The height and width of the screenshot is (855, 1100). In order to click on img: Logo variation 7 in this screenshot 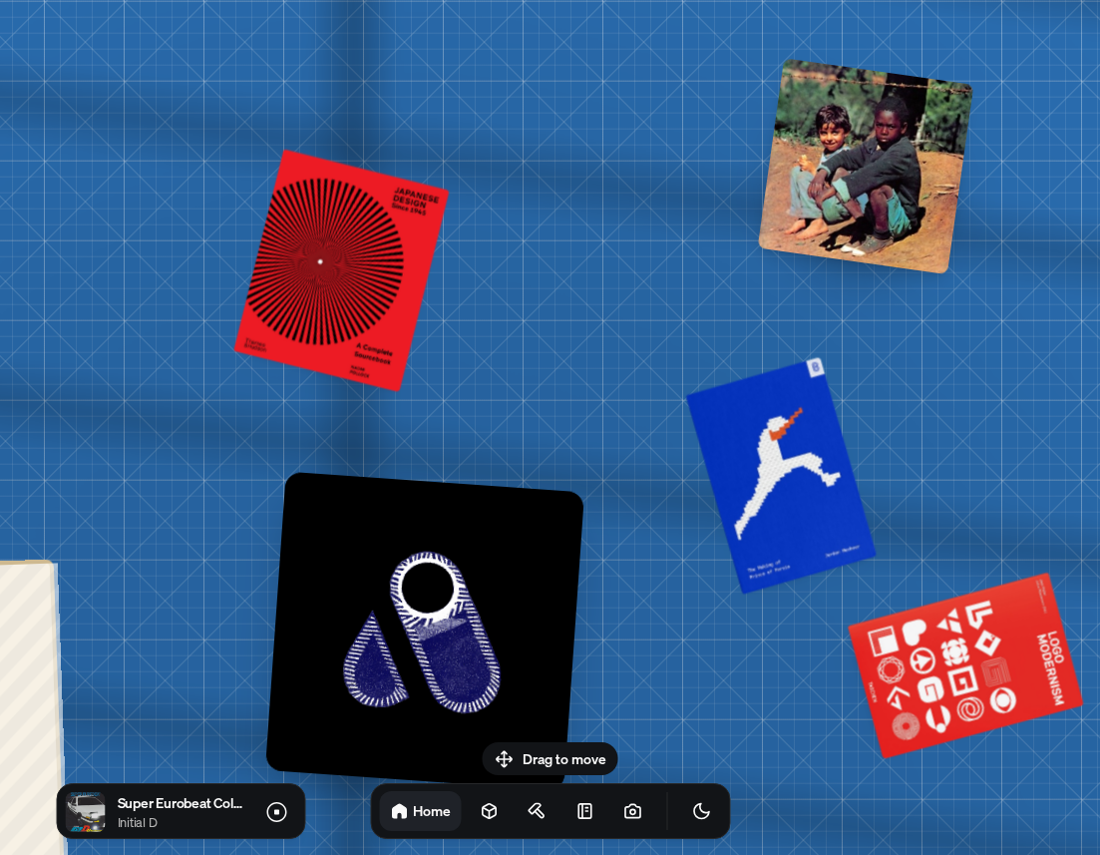, I will do `click(424, 630)`.